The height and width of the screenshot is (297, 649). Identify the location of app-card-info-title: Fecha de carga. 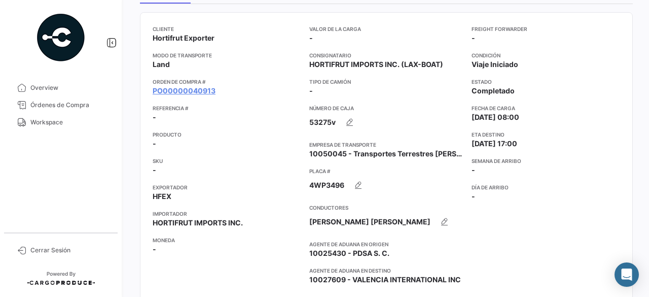
(546, 108).